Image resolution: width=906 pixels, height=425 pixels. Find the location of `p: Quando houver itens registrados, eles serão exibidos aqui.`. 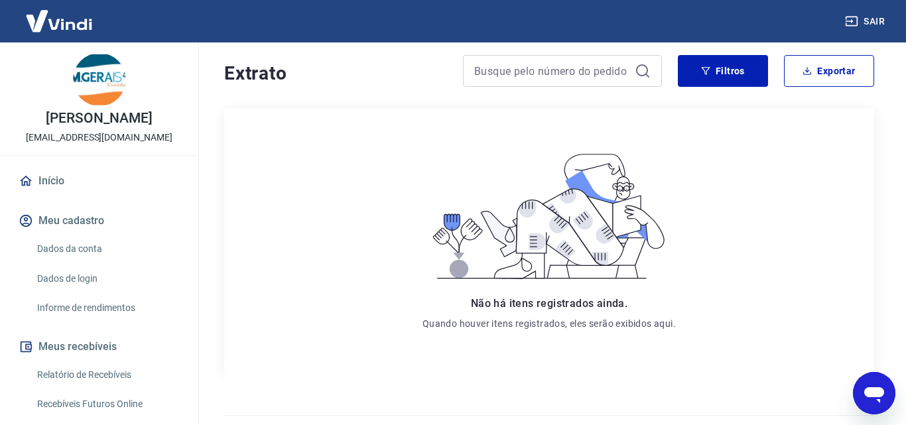

p: Quando houver itens registrados, eles serão exibidos aqui. is located at coordinates (549, 324).